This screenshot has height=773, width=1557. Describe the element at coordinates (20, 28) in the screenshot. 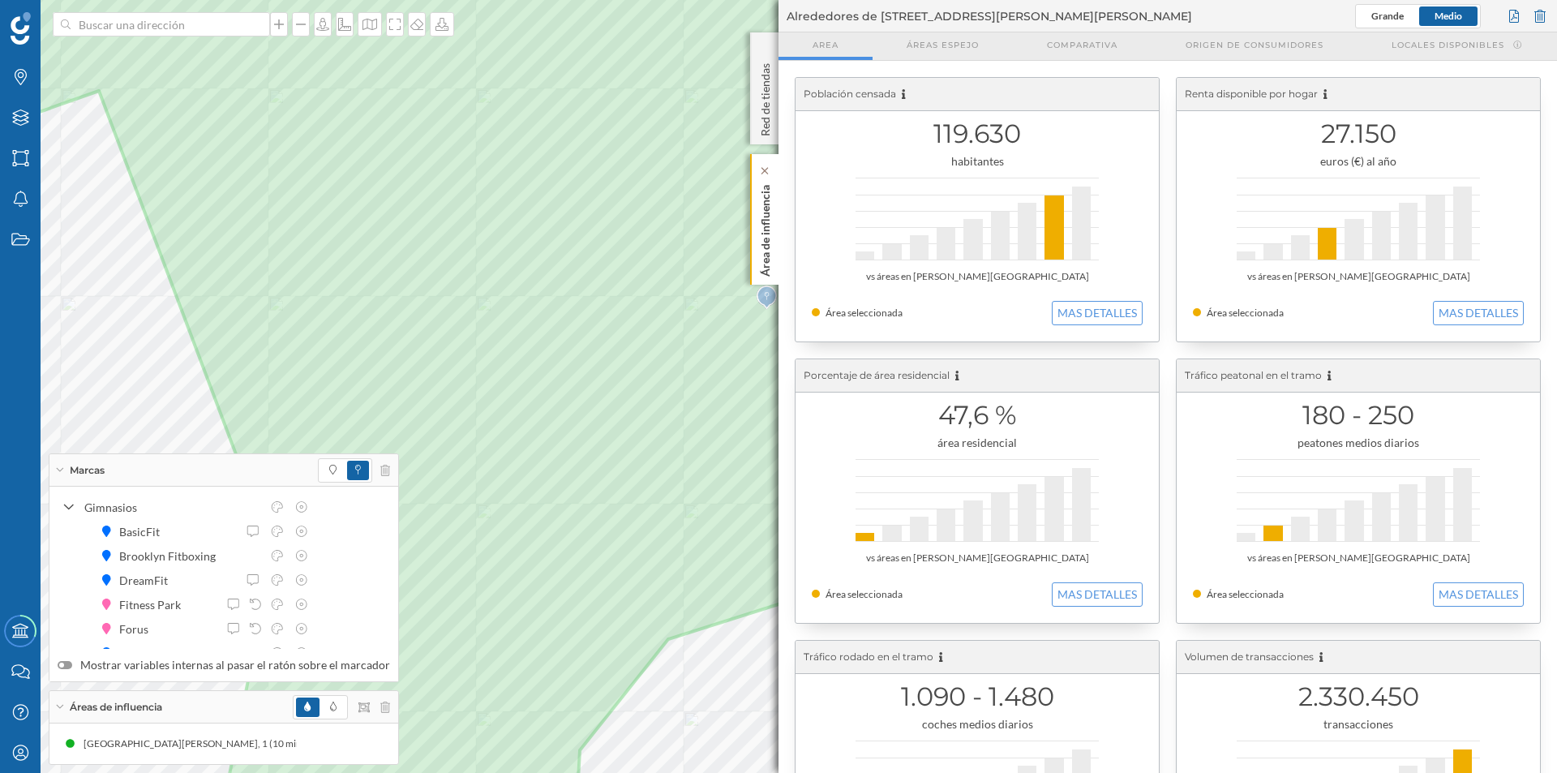

I see `img: Geoblink Logo` at that location.